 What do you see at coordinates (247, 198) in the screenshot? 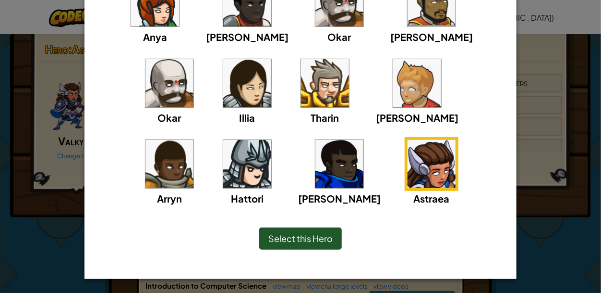
I see `span: Hattori` at bounding box center [247, 198].